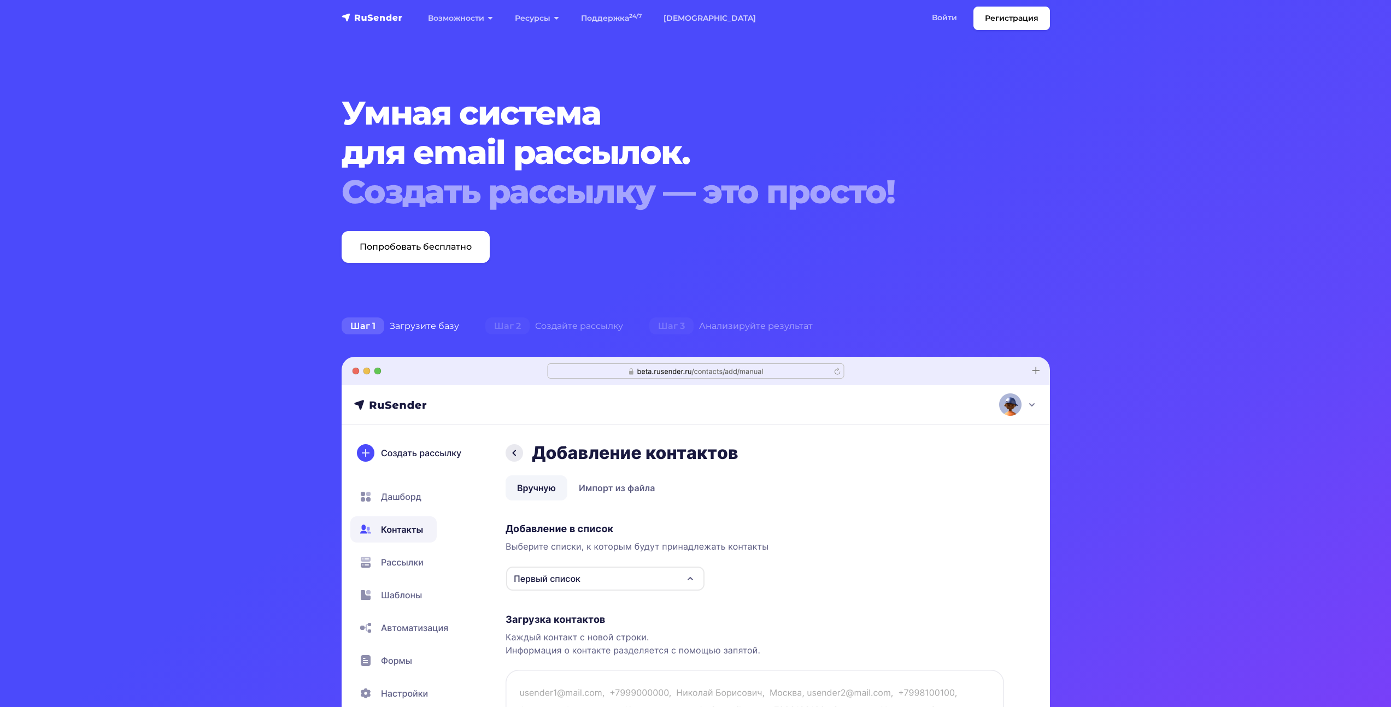  I want to click on a: Поддержка24/7, so click(611, 18).